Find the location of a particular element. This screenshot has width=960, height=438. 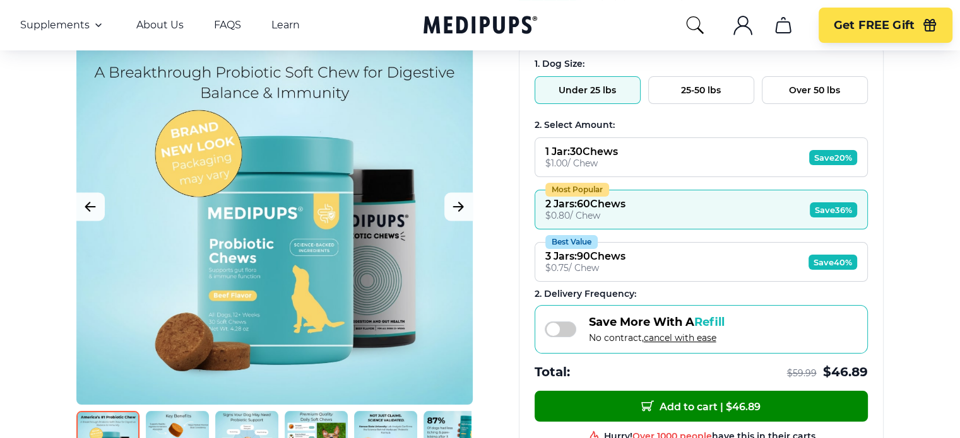

span: Get FREE Gift is located at coordinates (874, 25).